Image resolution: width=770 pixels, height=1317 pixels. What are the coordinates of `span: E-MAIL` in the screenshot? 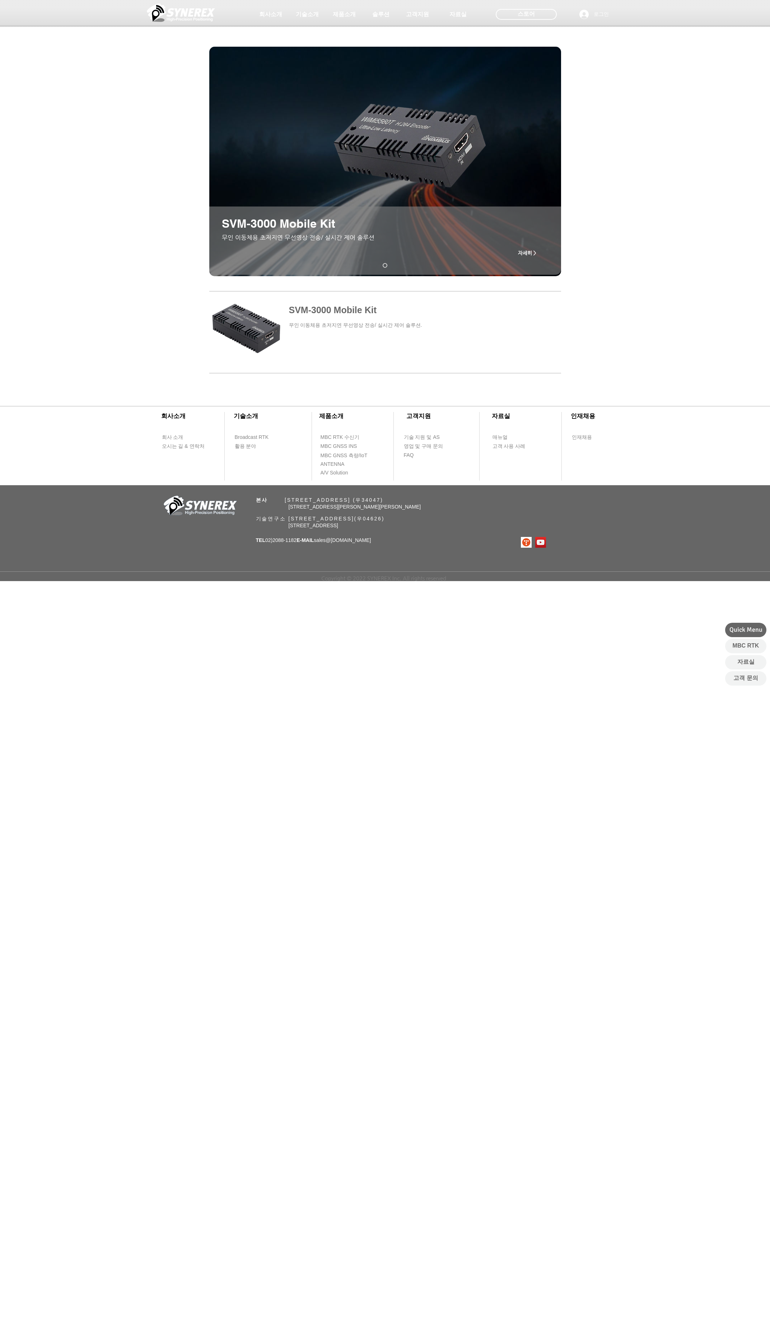 It's located at (305, 540).